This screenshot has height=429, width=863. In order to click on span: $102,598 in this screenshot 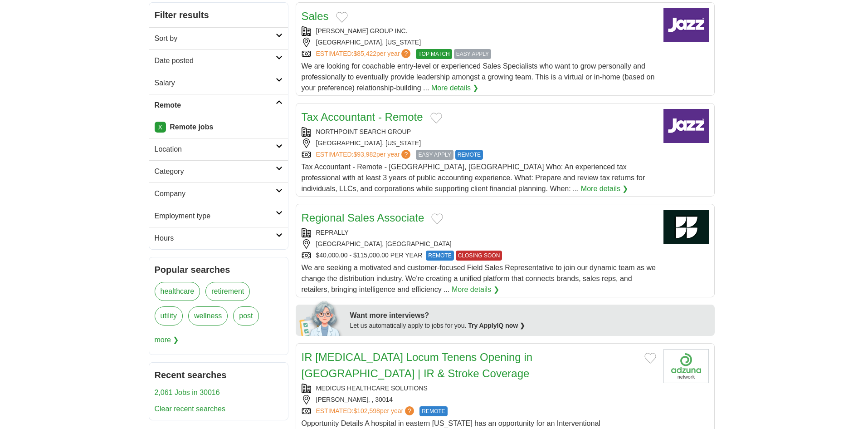, I will do `click(367, 411)`.